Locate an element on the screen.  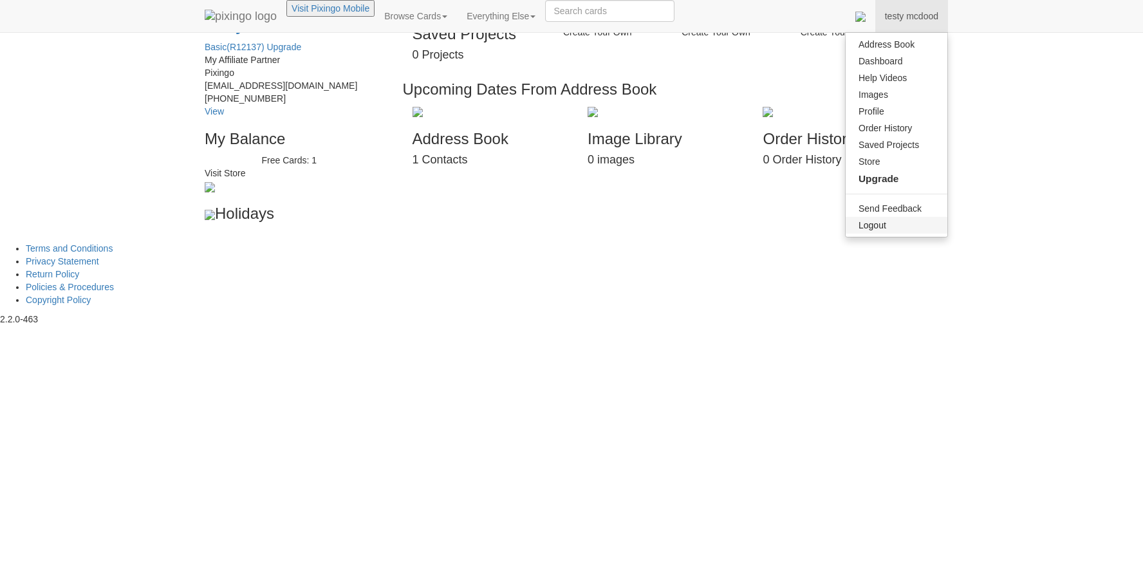
img: comments.svg is located at coordinates (860, 17).